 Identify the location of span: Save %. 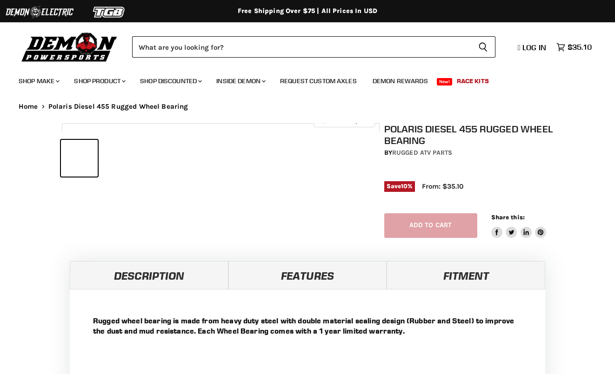
(400, 187).